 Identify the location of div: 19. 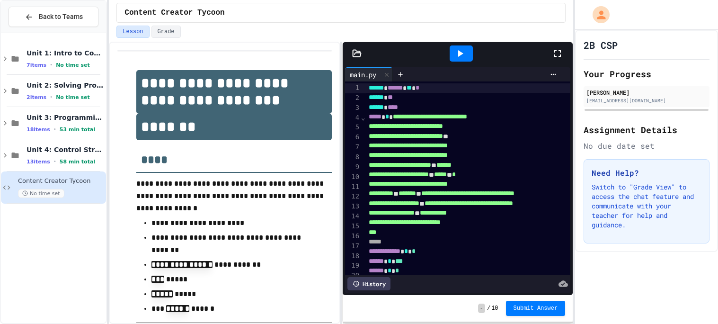
(353, 266).